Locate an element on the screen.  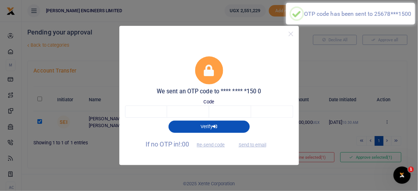
button: Verify is located at coordinates (209, 127).